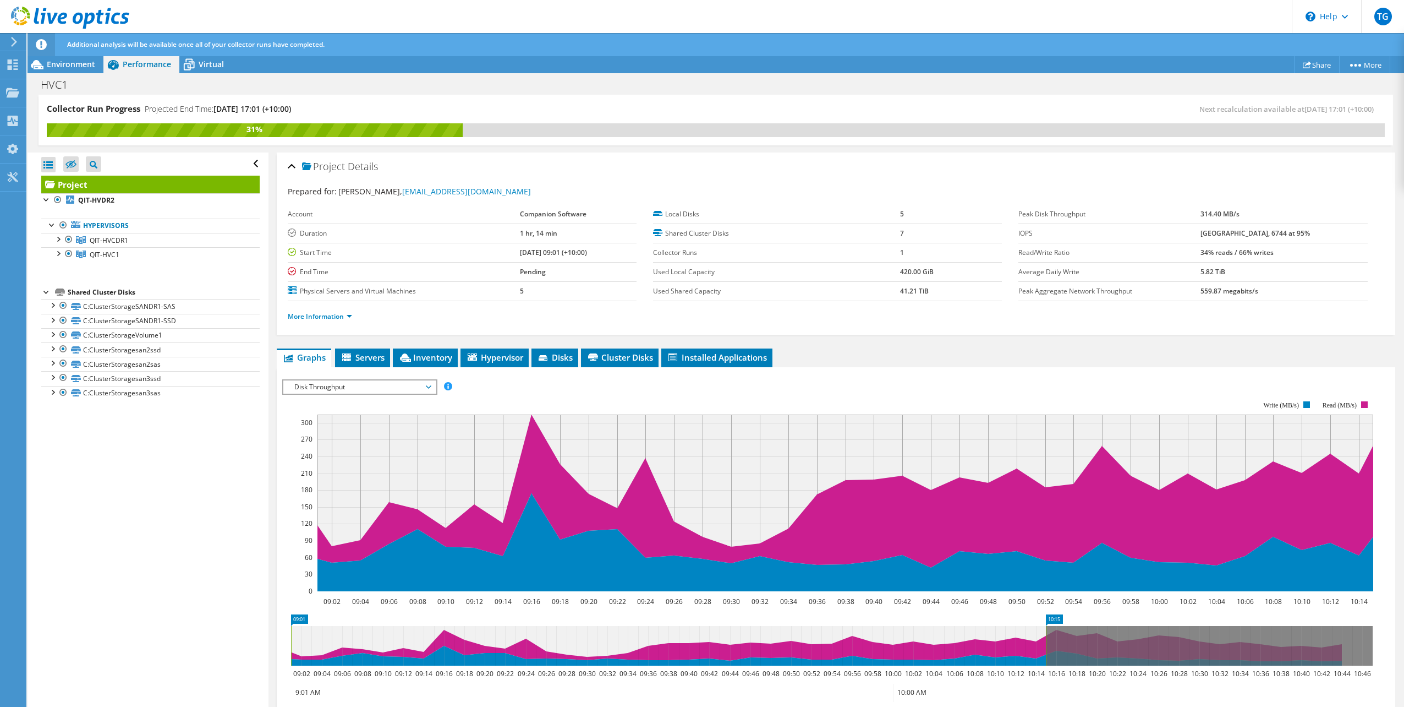 The height and width of the screenshot is (707, 1404). I want to click on span: QIT-HVC1, so click(105, 254).